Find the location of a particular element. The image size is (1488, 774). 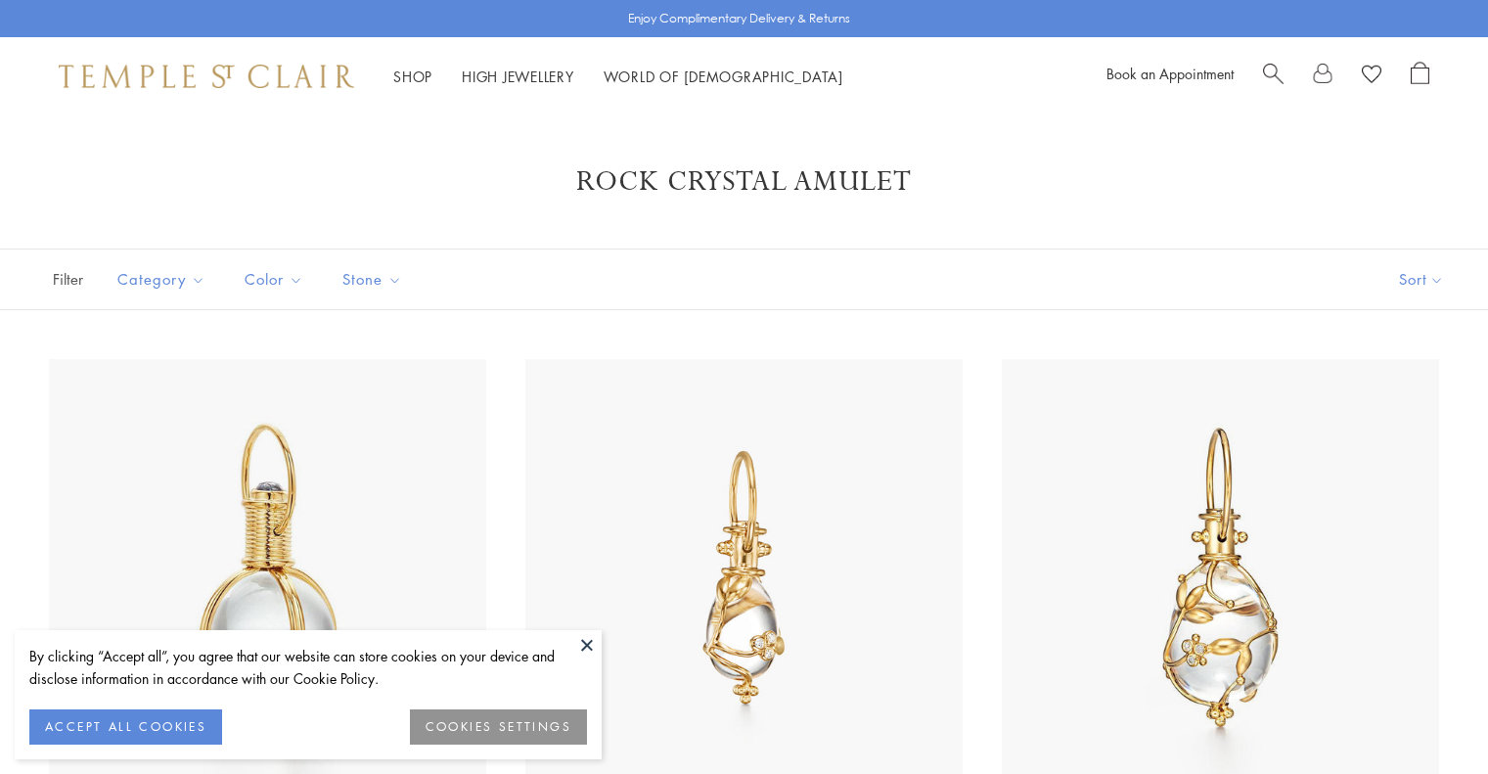

div: By clicking “Accept all”, you agree that our website can store cookies on your device and disclos... is located at coordinates (308, 667).